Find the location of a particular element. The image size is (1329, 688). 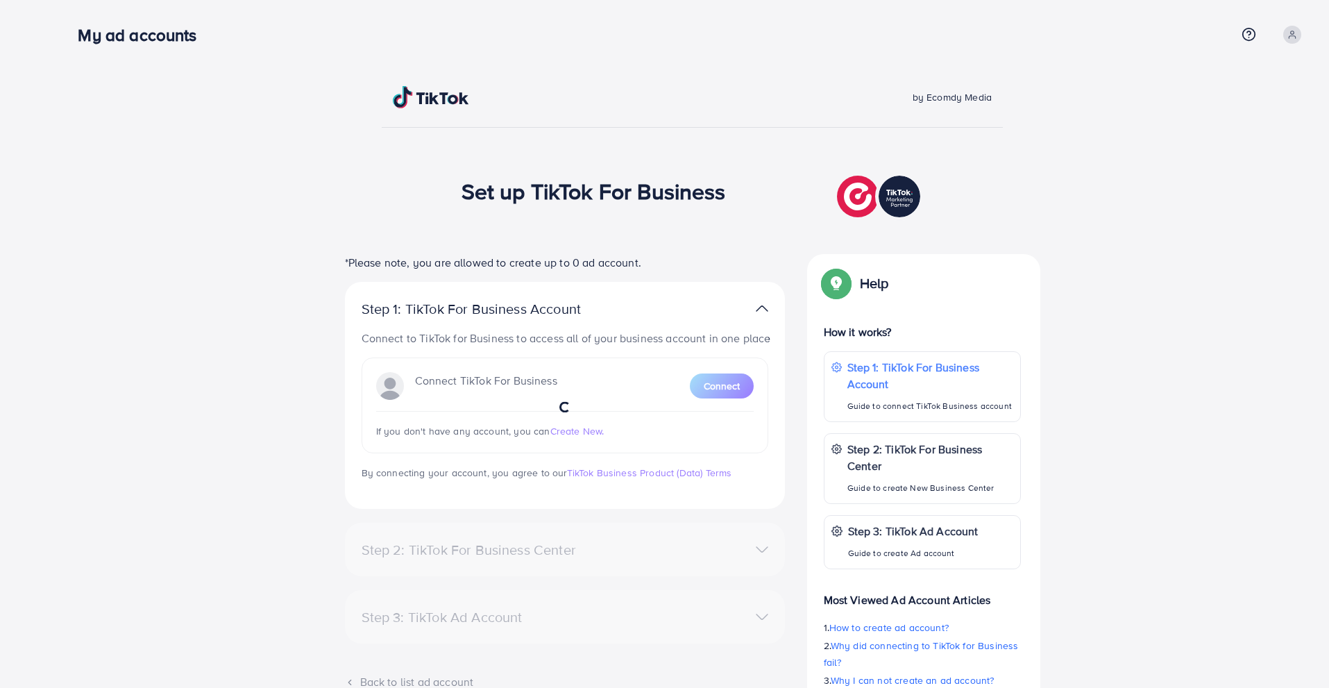

p: Step 2: TikTok For Business Center is located at coordinates (930, 457).